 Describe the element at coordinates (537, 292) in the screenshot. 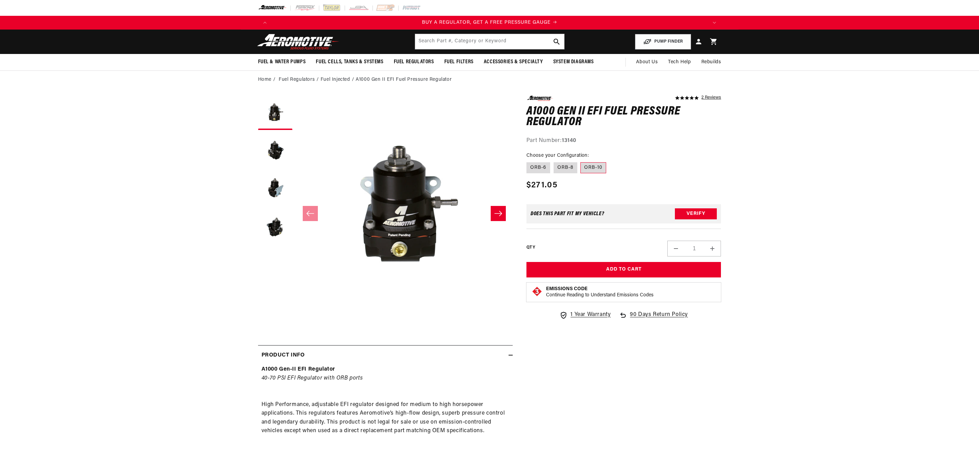

I see `img: Emissions code` at that location.